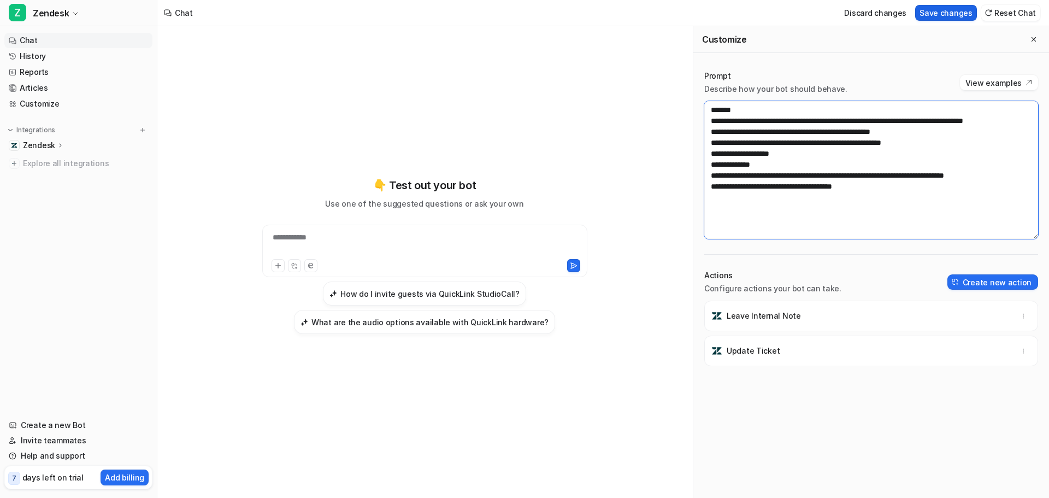 The width and height of the screenshot is (1049, 498). Describe the element at coordinates (424, 322) in the screenshot. I see `button: What are the audio options available with QuickLink hardware?What are the audio options available...` at that location.